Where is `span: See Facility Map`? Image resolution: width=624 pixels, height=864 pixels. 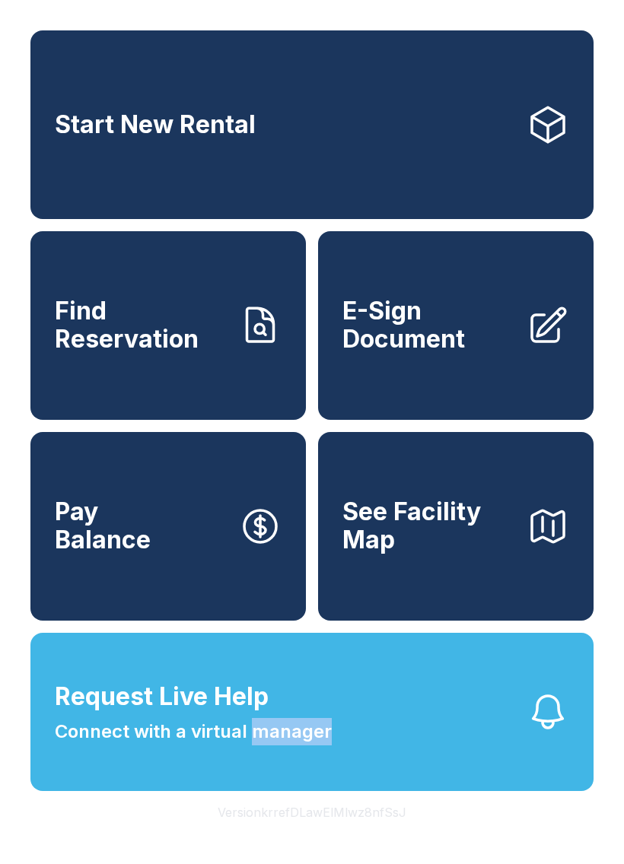
span: See Facility Map is located at coordinates (428, 526).